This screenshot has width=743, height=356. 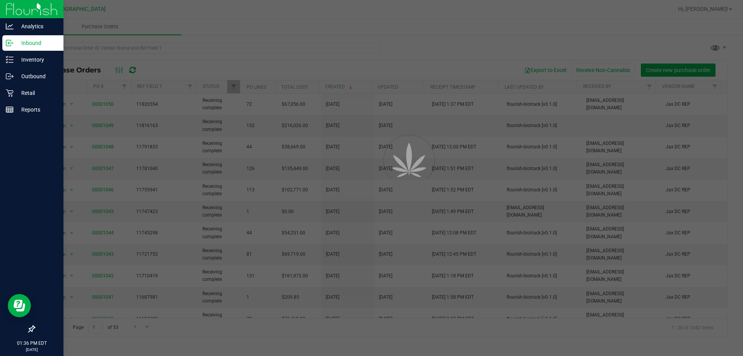 I want to click on inline-svg: Inventory, so click(x=10, y=60).